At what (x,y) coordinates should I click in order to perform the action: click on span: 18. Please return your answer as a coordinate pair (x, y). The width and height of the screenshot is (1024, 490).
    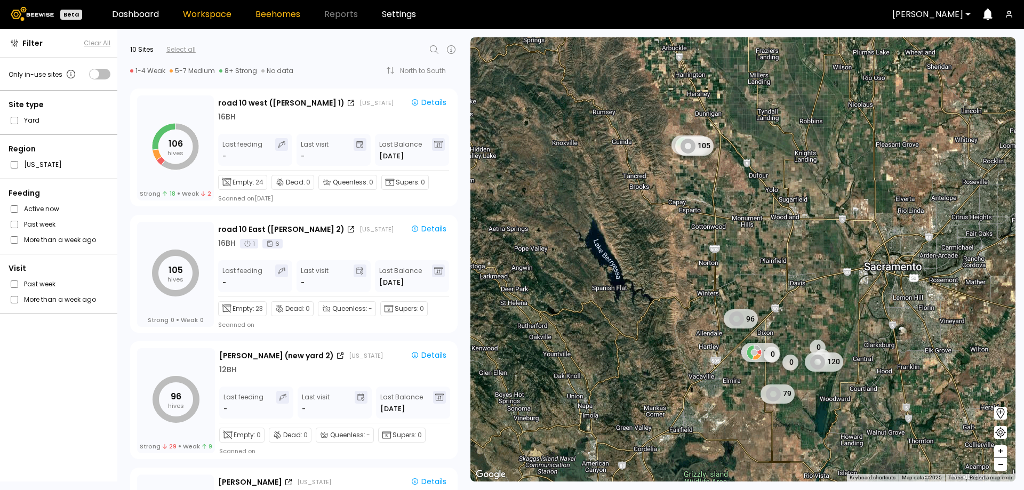
    Looking at the image, I should click on (169, 194).